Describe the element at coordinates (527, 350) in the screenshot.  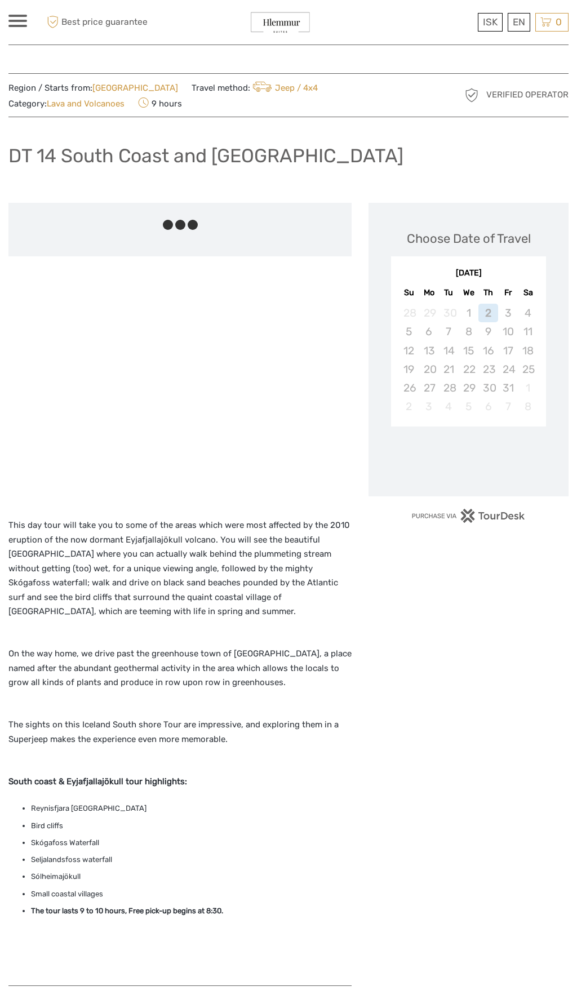
I see `div: Not available Saturday, October 18th, 2025` at that location.